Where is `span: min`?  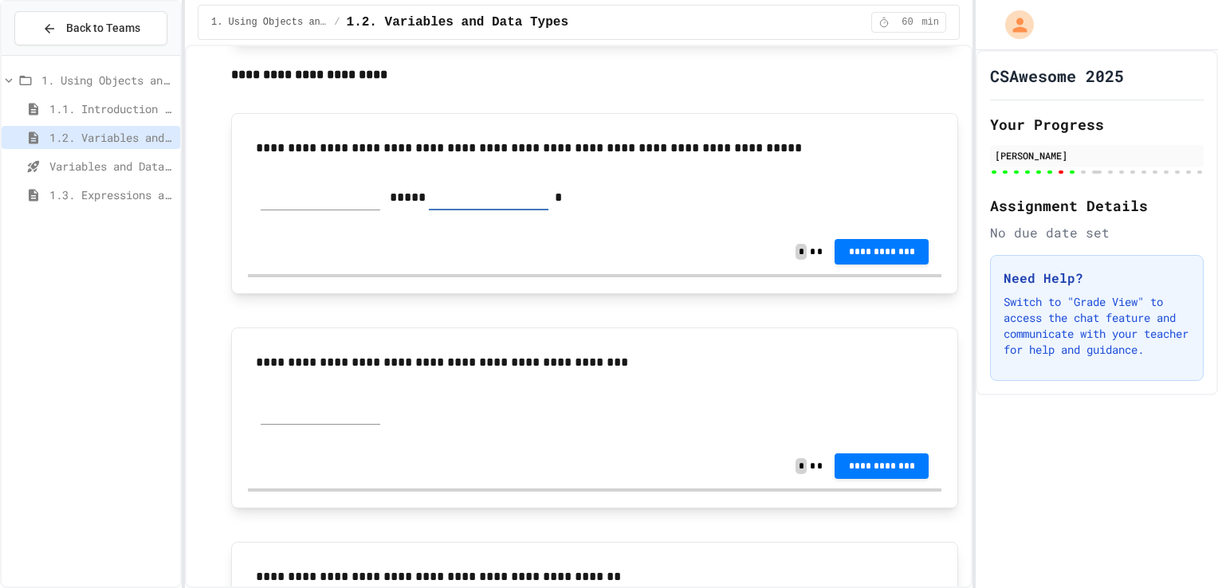
span: min is located at coordinates (930, 22).